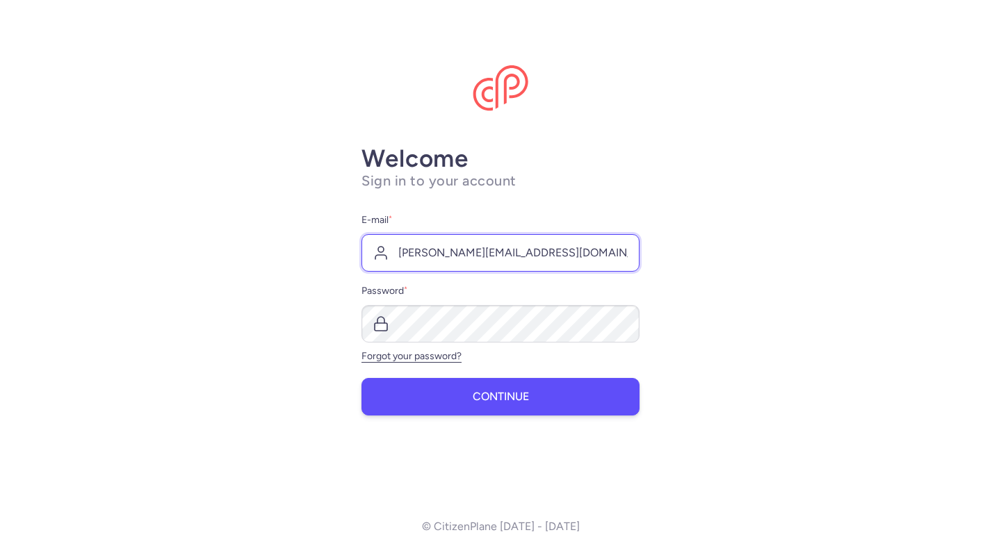 Image resolution: width=1001 pixels, height=544 pixels. I want to click on label: E-mail, so click(501, 220).